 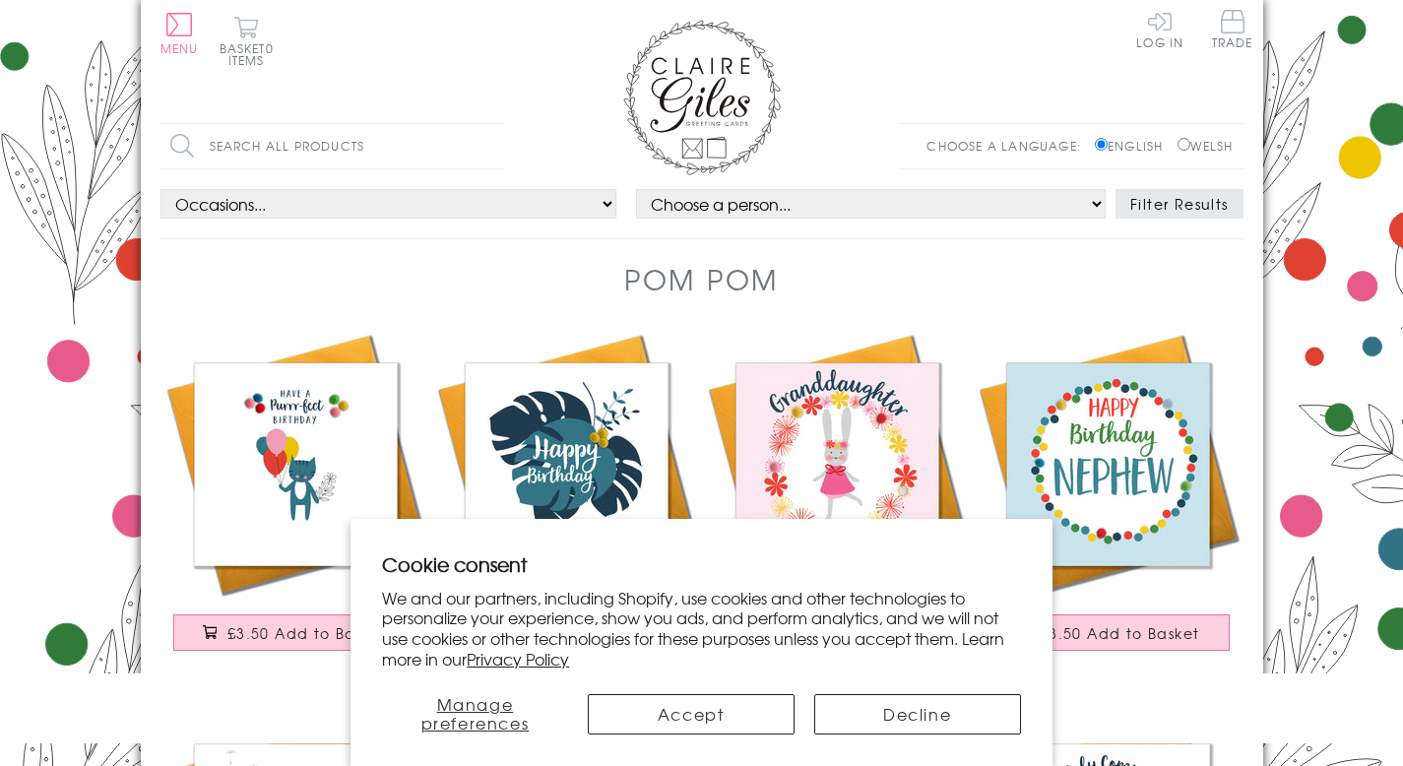 I want to click on img: Birthday Card, Dotty Circle, Happy Birthday, Nephew, Embellished with pompoms, so click(x=1108, y=464).